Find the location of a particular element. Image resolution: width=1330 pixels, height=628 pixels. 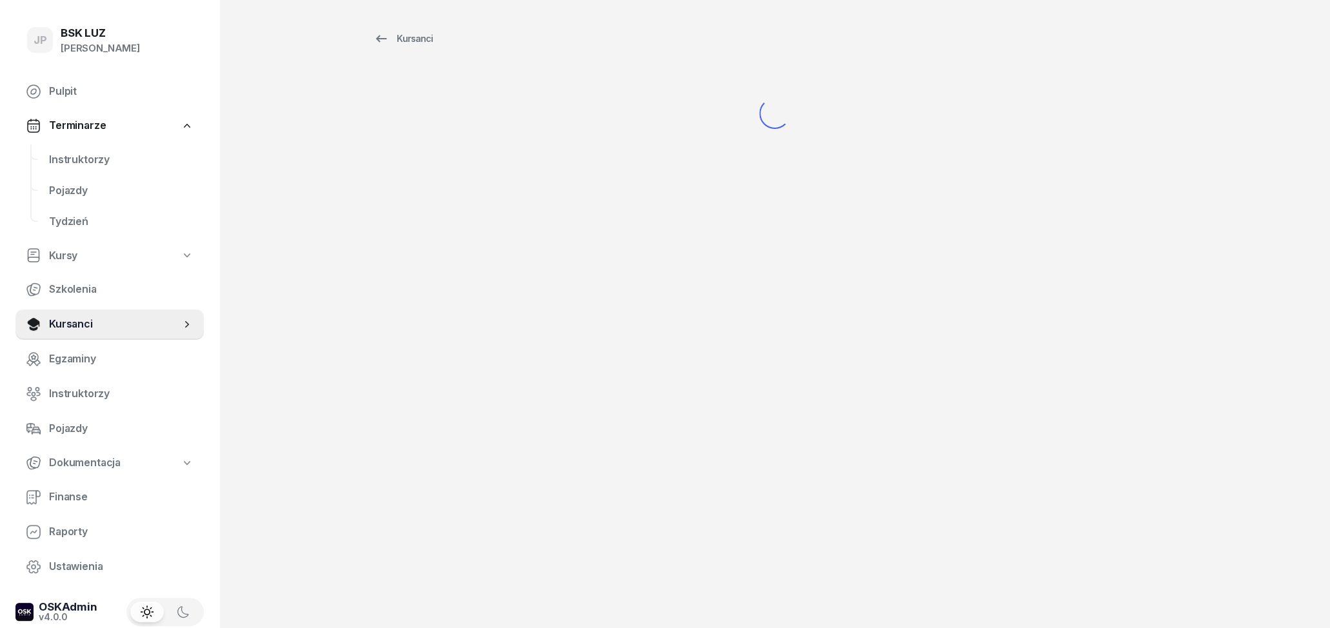

span: Egzaminy is located at coordinates (121, 359).